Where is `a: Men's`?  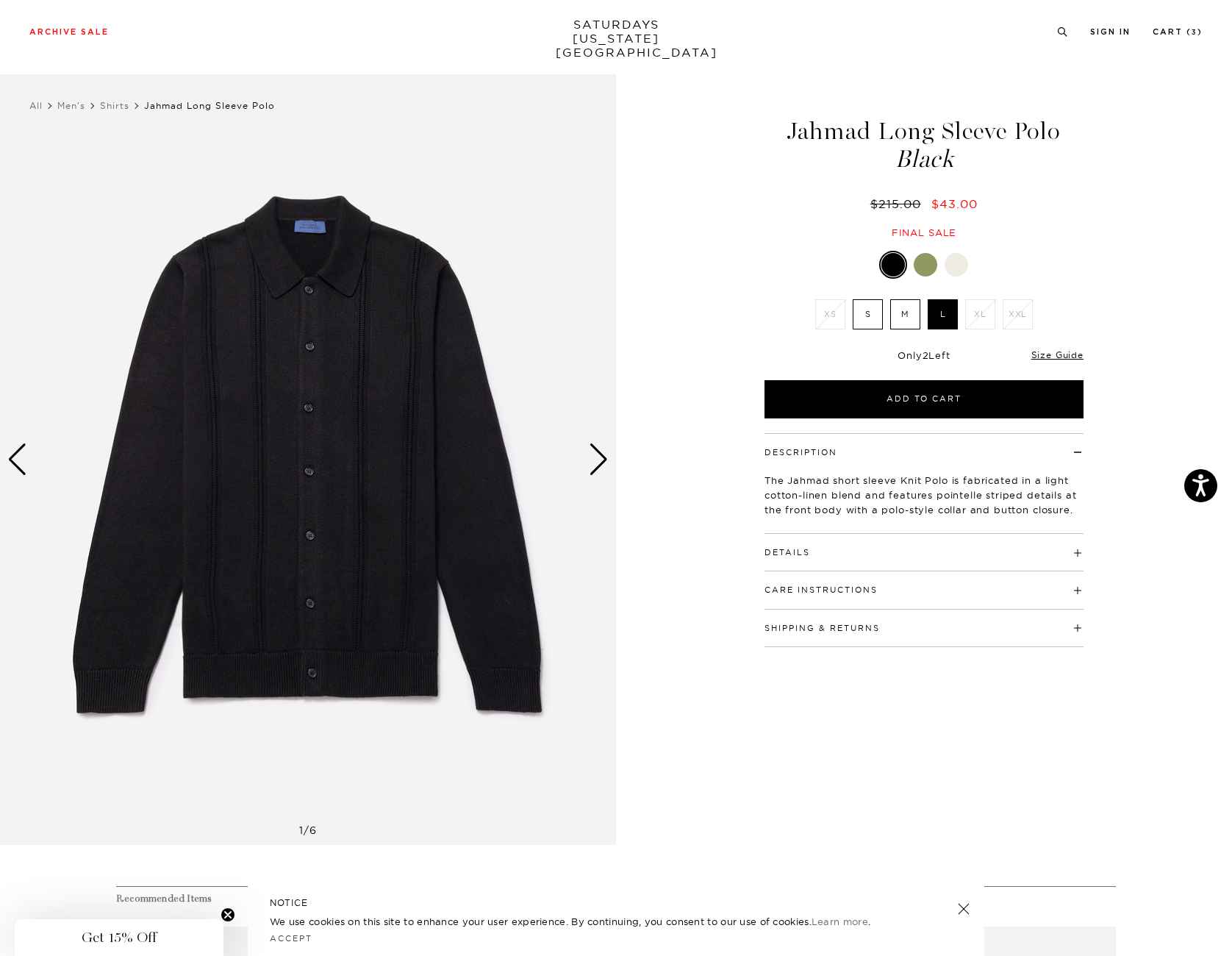
a: Men's is located at coordinates (71, 105).